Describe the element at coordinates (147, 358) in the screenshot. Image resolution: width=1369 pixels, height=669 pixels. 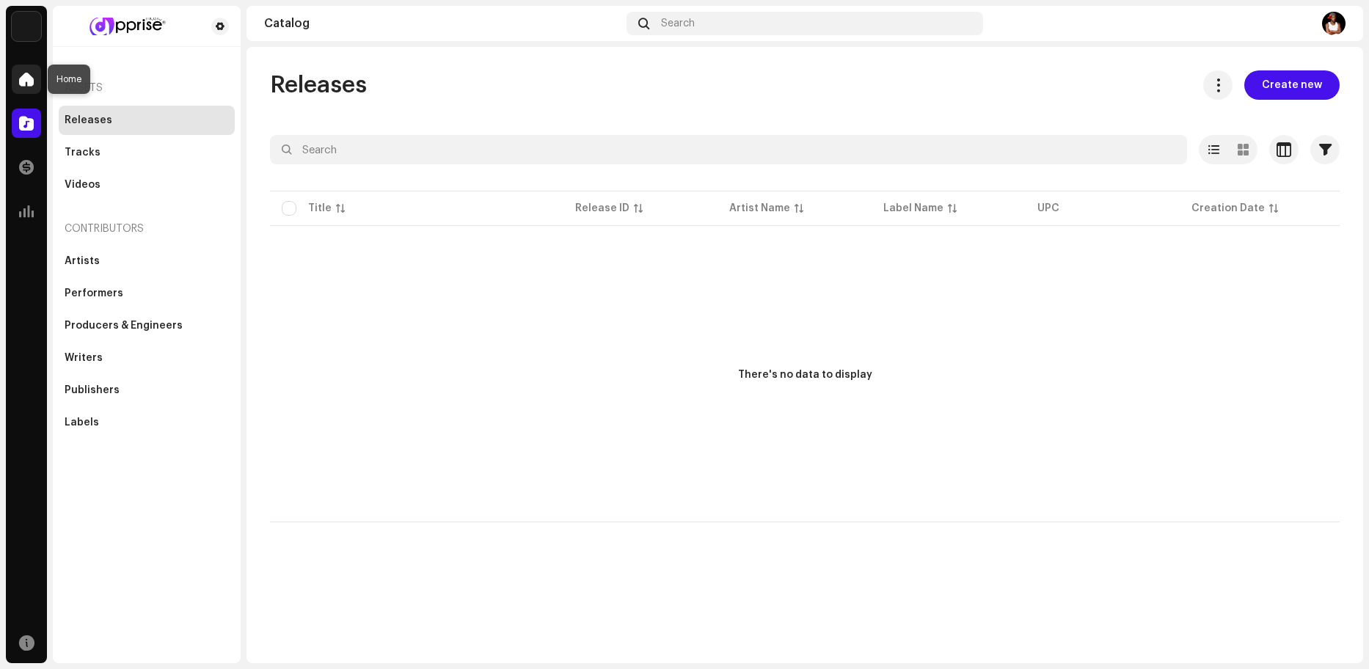
I see `re-m-nav-item: Writers` at that location.